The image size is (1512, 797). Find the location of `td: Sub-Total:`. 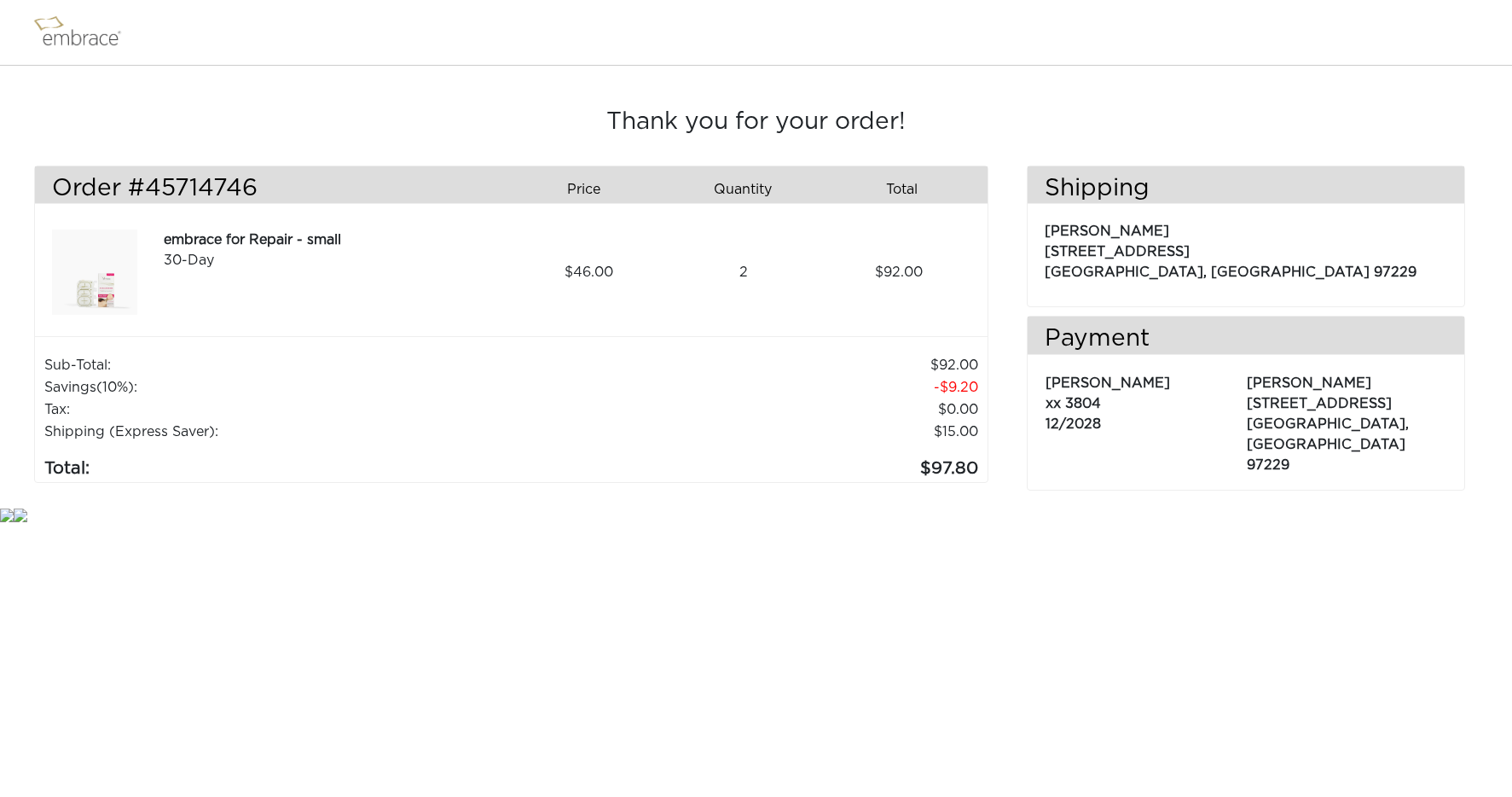

td: Sub-Total: is located at coordinates (300, 365).